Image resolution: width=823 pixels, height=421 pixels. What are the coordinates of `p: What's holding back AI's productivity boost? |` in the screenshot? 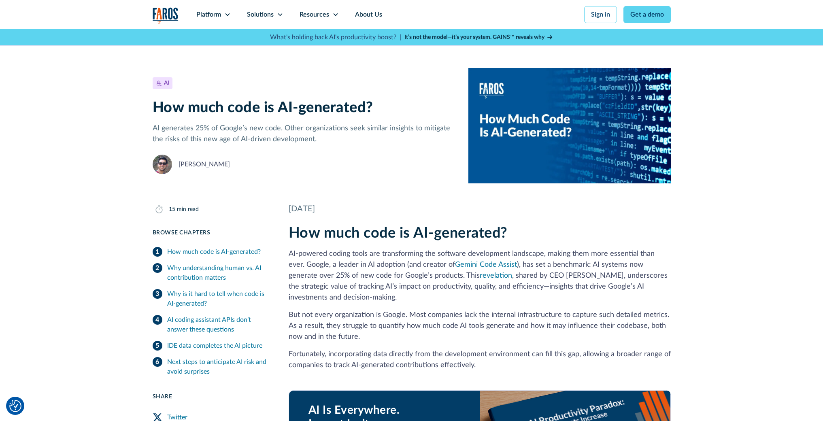 It's located at (336, 37).